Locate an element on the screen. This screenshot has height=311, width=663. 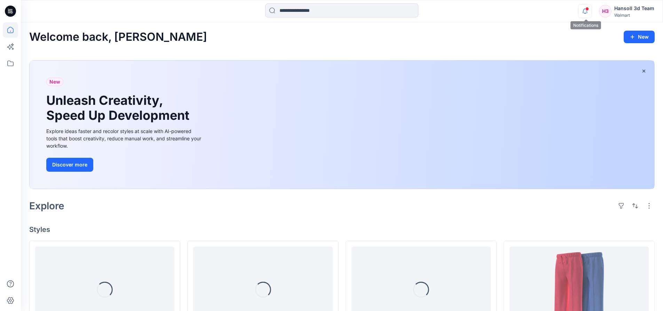
h2: Explore is located at coordinates (47, 206).